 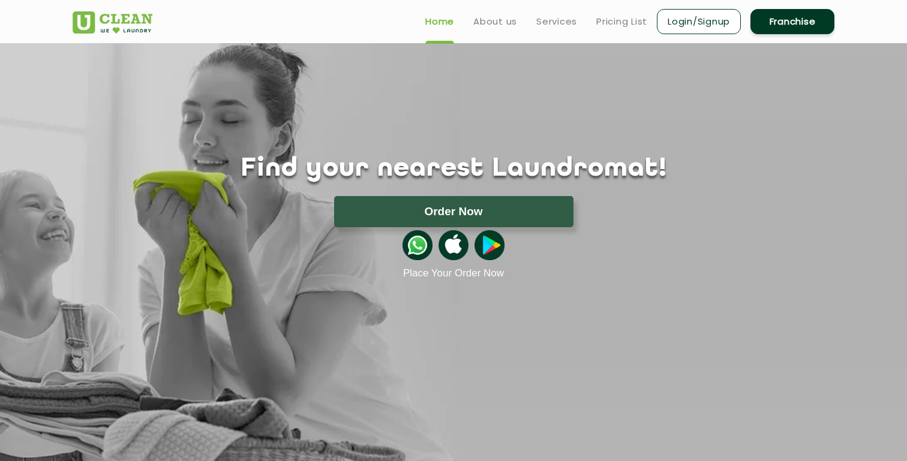 What do you see at coordinates (453, 169) in the screenshot?
I see `h1: Find your nearest Laundromat!` at bounding box center [453, 169].